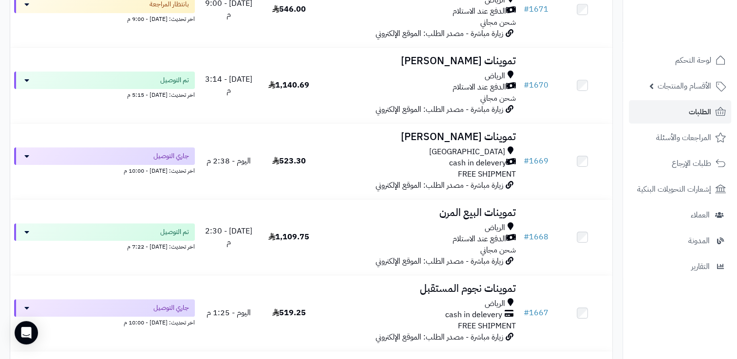 This screenshot has height=359, width=737. What do you see at coordinates (700, 112) in the screenshot?
I see `span: الطلبات` at bounding box center [700, 112].